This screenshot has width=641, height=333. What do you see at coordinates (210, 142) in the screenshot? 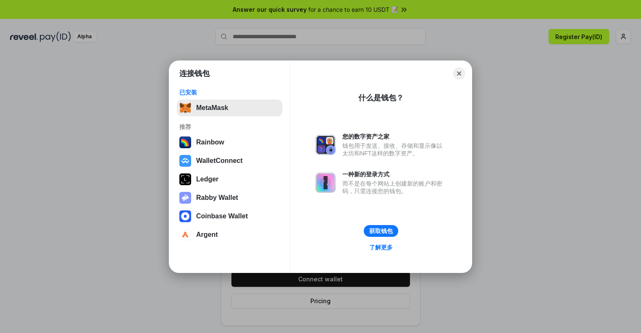
I see `div: Rainbow` at bounding box center [210, 142].